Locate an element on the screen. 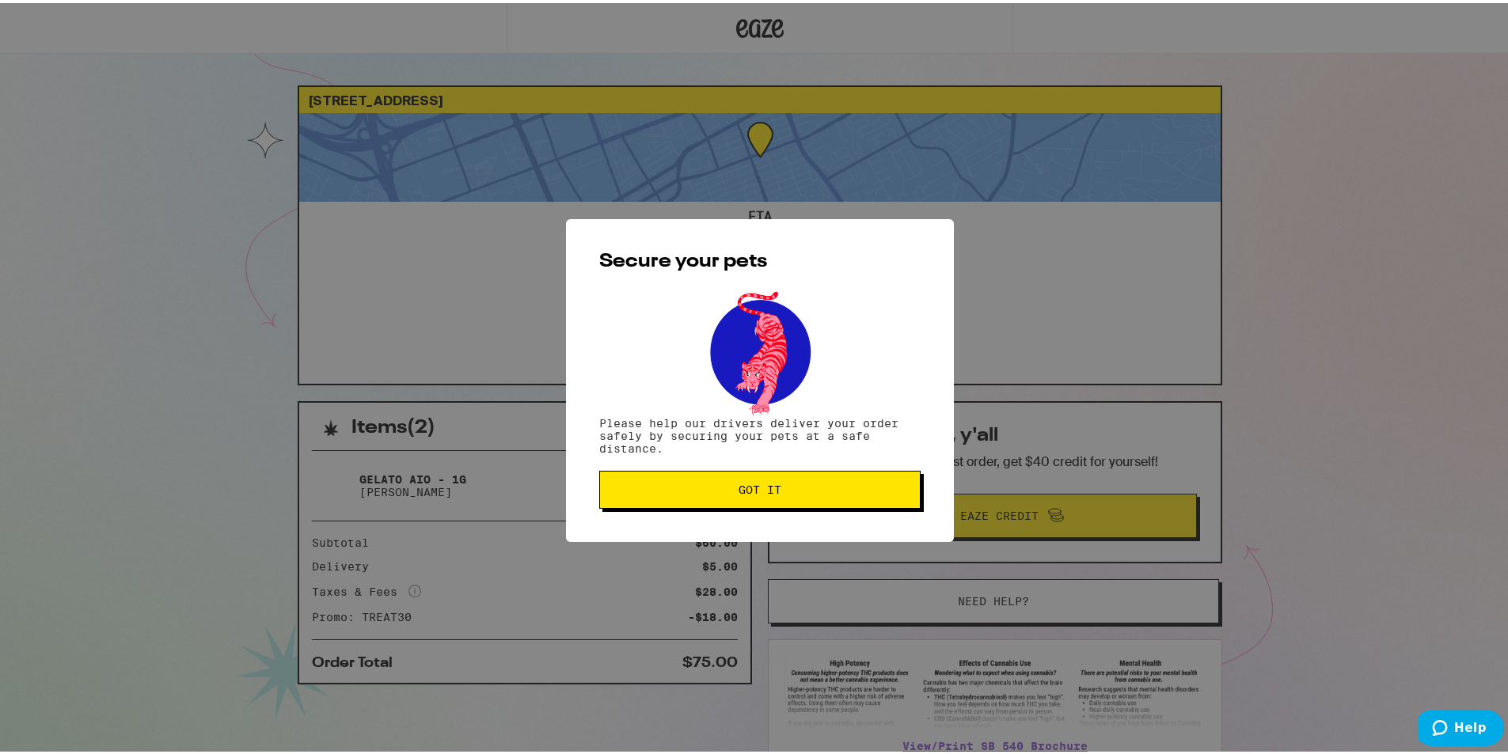  h2: Secure your pets is located at coordinates (760, 259).